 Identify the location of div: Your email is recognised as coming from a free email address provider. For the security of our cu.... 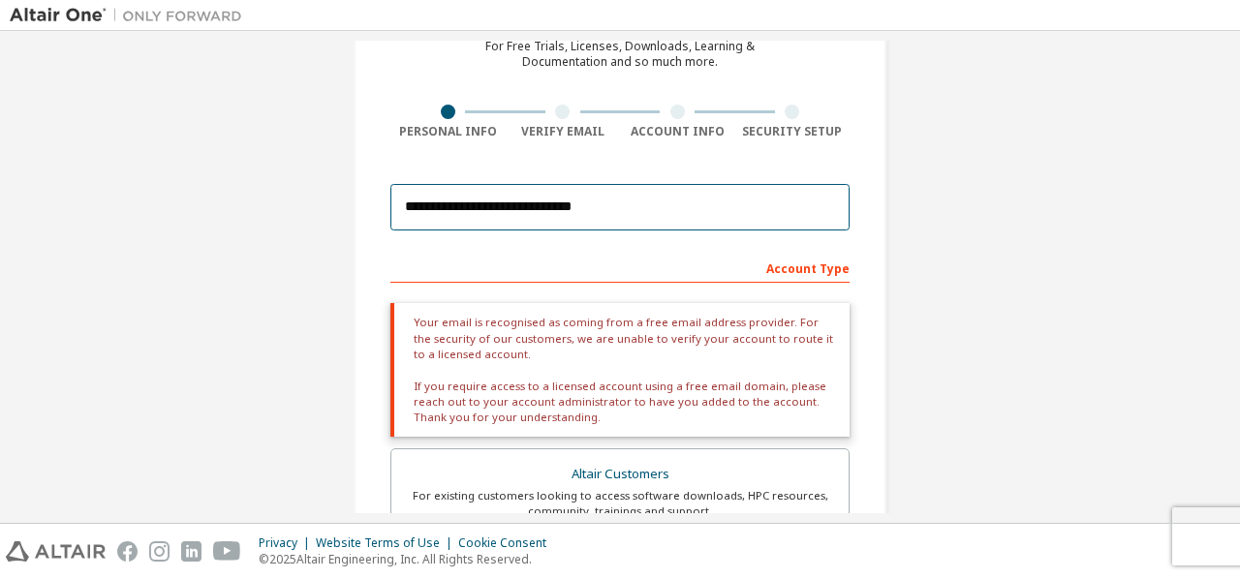
(620, 370).